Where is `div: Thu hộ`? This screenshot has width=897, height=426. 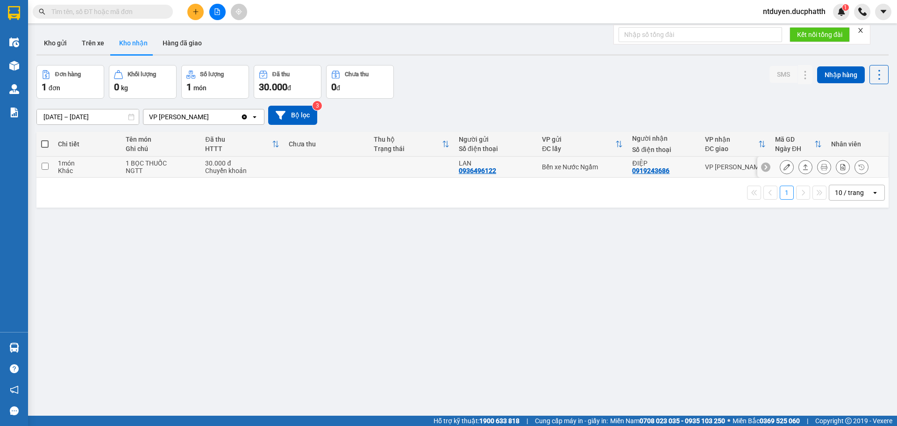
div: Thu hộ is located at coordinates (408, 139).